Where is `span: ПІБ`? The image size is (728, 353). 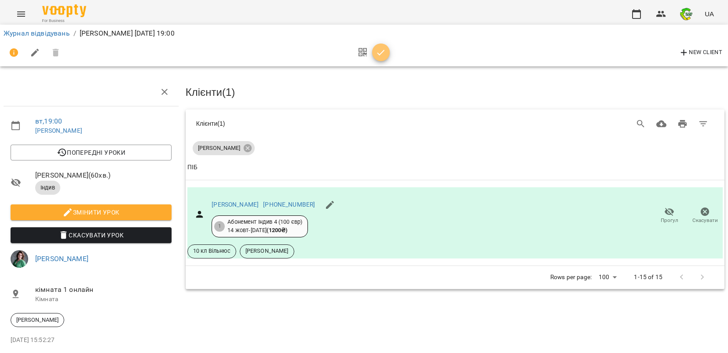 span: ПІБ is located at coordinates (455, 168).